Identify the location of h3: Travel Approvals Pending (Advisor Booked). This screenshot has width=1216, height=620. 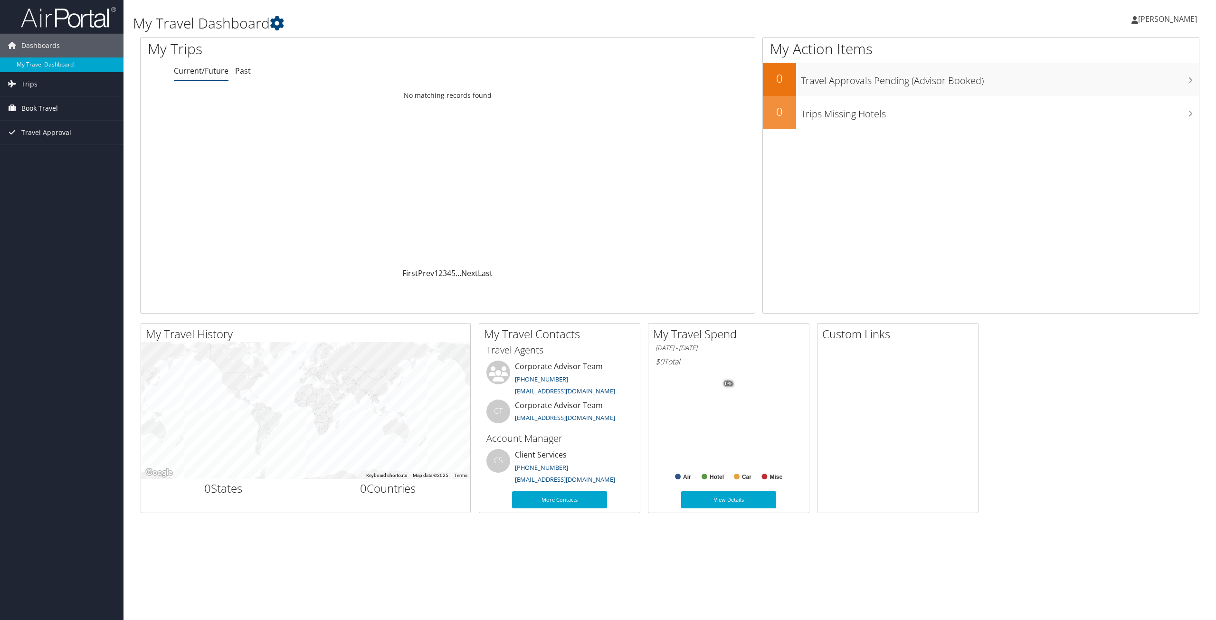
(1000, 78).